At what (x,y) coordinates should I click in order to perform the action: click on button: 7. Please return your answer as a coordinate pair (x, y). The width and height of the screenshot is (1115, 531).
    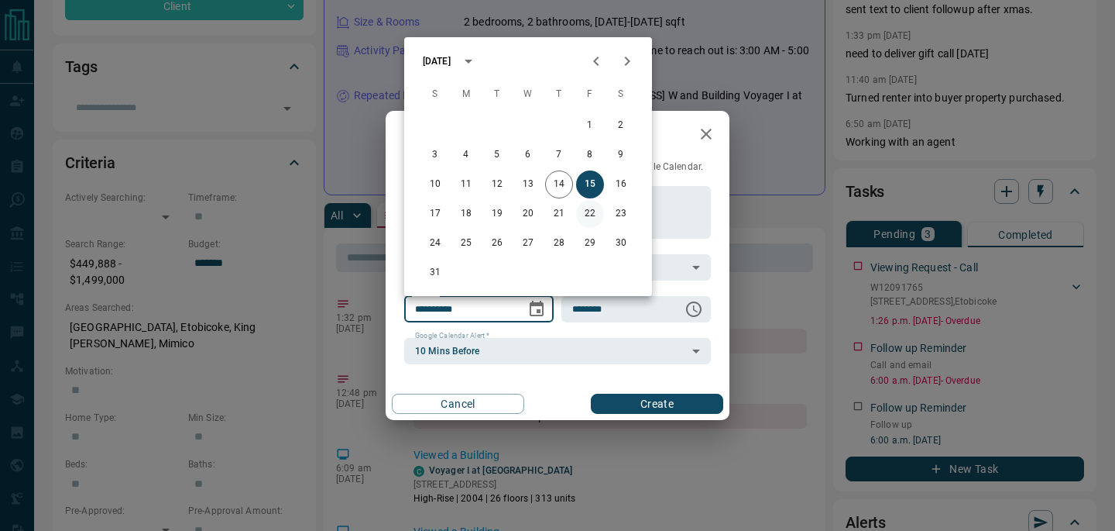
    Looking at the image, I should click on (559, 155).